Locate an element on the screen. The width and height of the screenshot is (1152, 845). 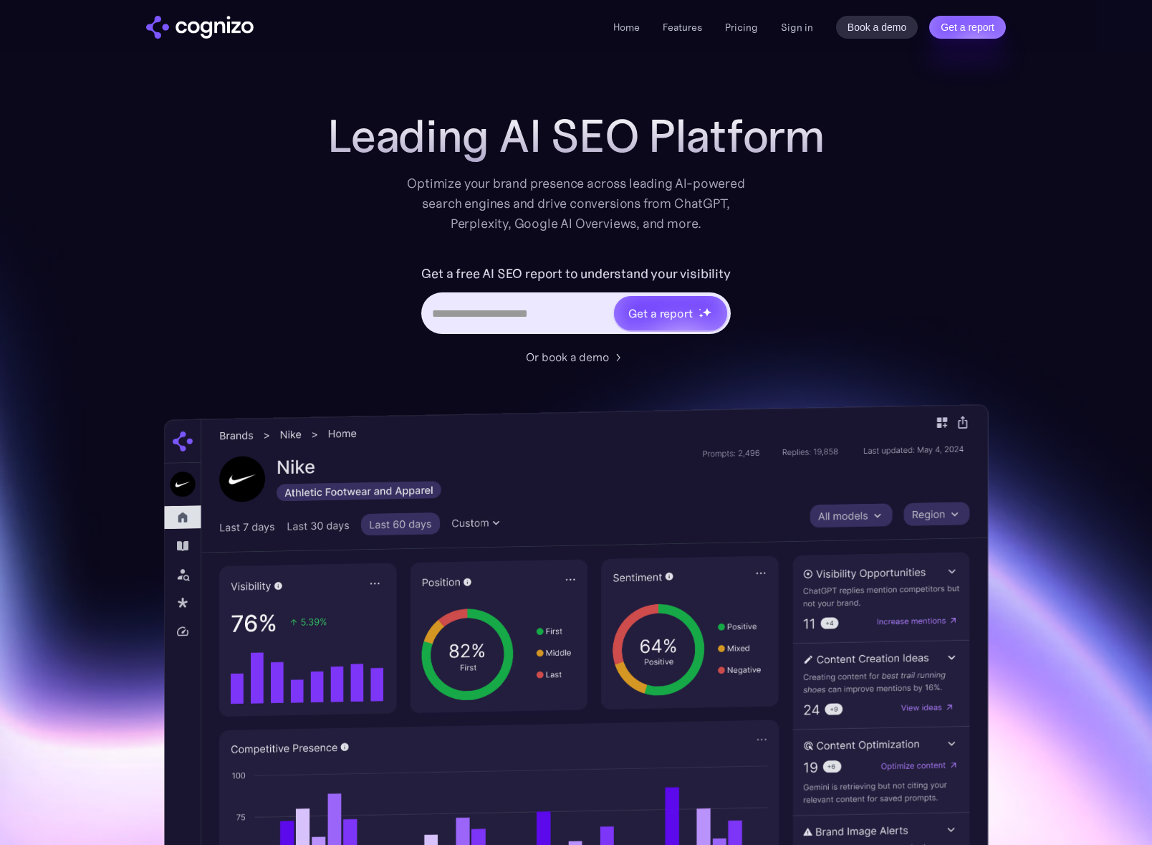
a: Get a report is located at coordinates (967, 27).